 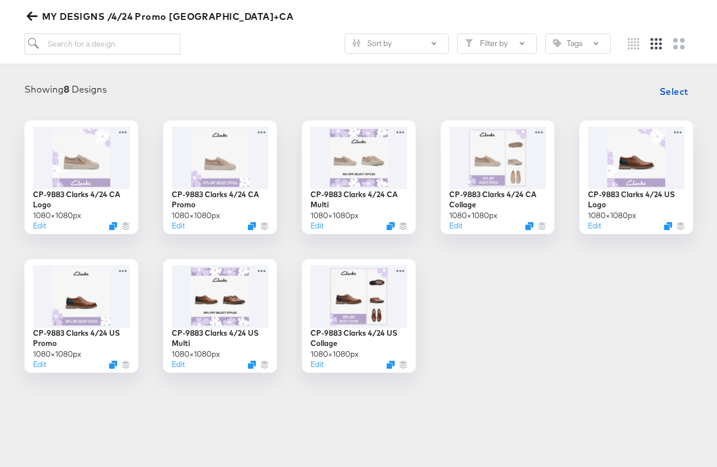 What do you see at coordinates (81, 177) in the screenshot?
I see `div: CP-9883 Clarks 4/24 CA Logo1080×1080pxEditDuplicate` at bounding box center [81, 177].